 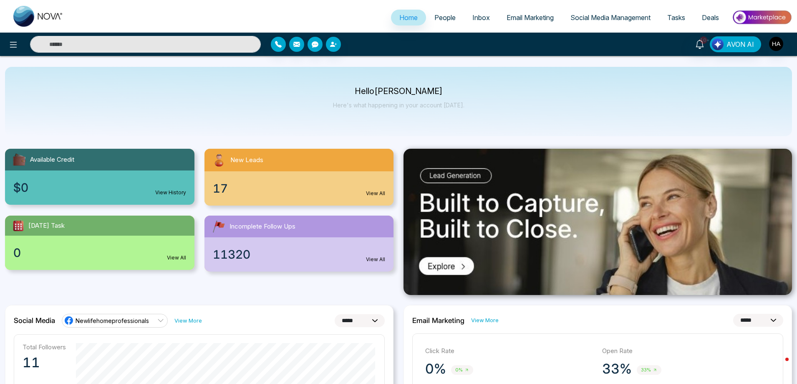 I want to click on span: Inbox, so click(x=481, y=18).